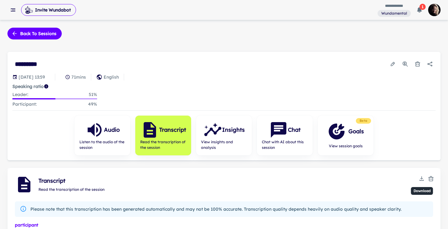  What do you see at coordinates (216, 209) in the screenshot?
I see `div: Please note that this transcription has been generated automatically and may not be 100% accurate...` at bounding box center [216, 209].